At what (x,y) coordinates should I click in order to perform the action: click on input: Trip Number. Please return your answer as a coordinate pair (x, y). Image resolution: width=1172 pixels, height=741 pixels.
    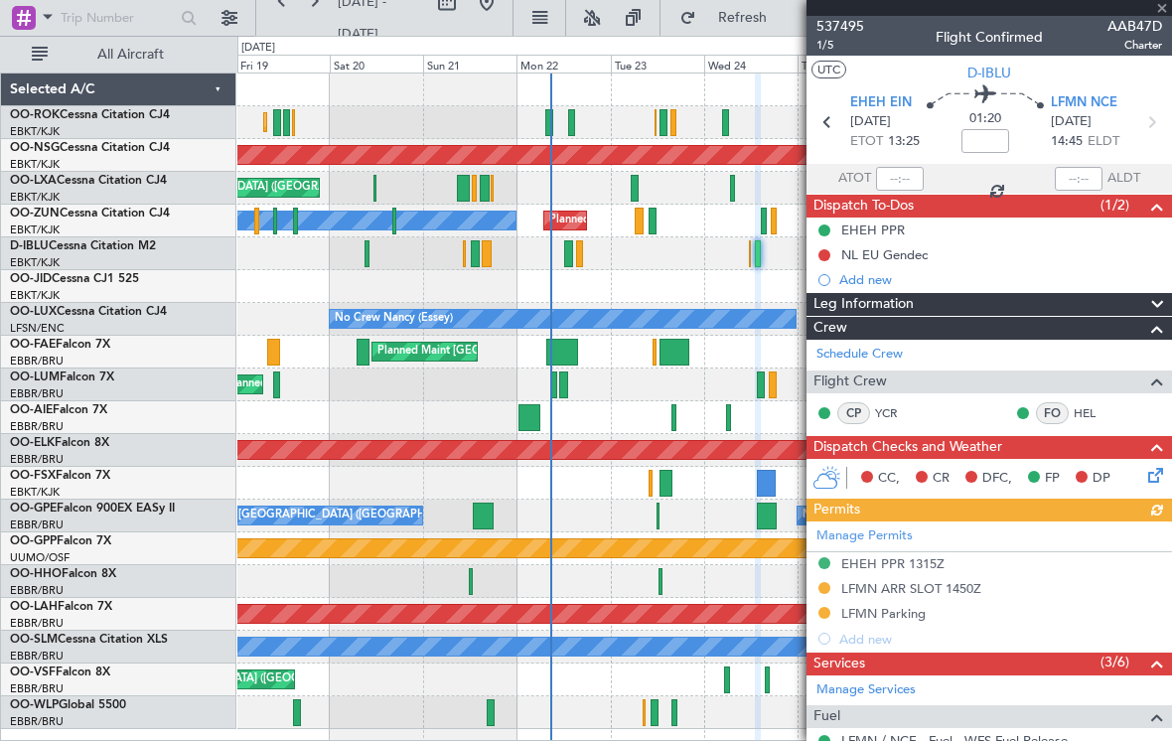
    Looking at the image, I should click on (117, 18).